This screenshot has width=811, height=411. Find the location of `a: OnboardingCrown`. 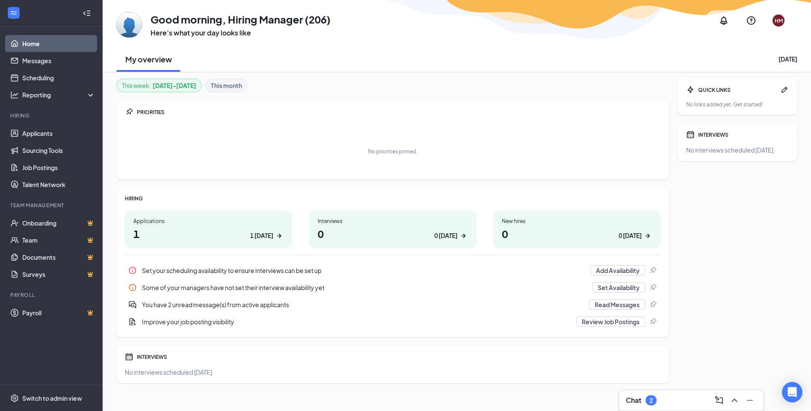

a: OnboardingCrown is located at coordinates (59, 223).